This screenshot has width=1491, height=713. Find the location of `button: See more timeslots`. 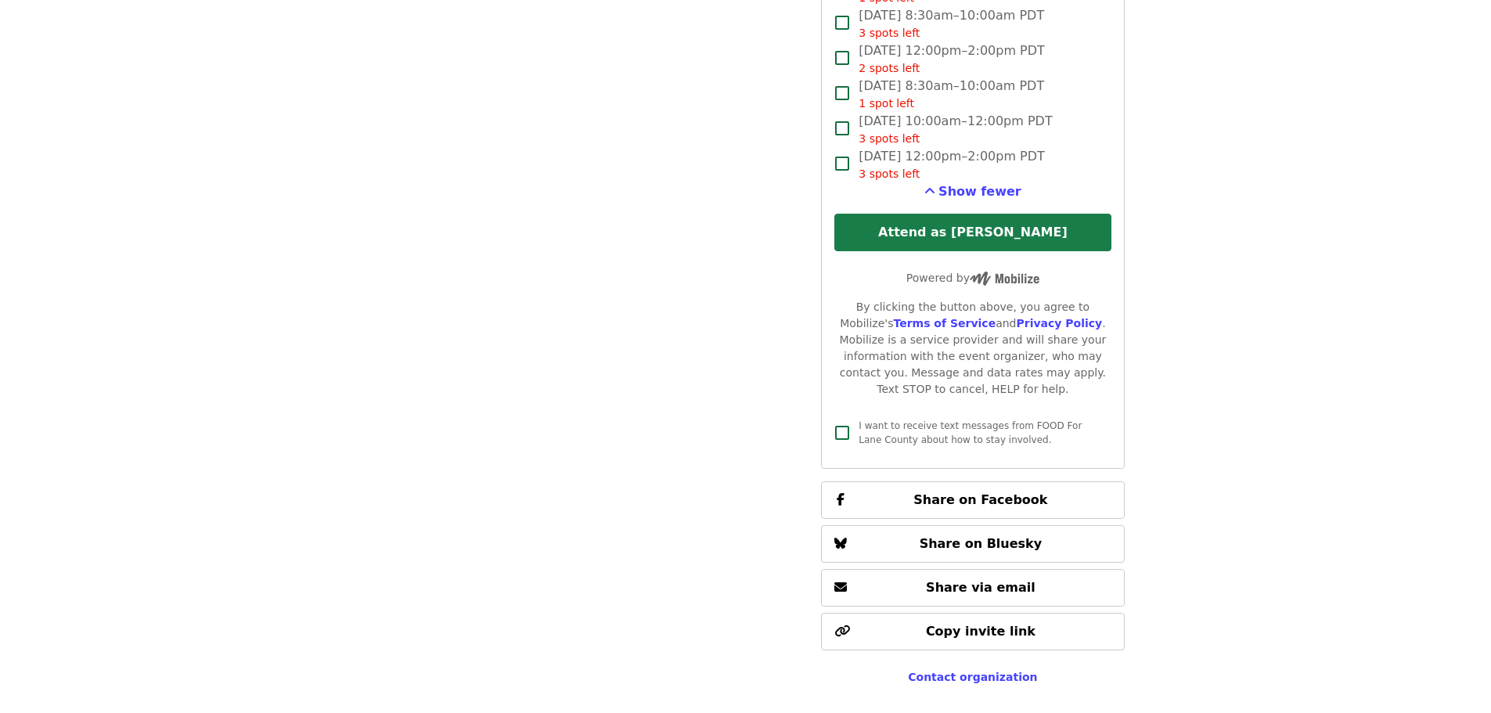

button: See more timeslots is located at coordinates (973, 192).